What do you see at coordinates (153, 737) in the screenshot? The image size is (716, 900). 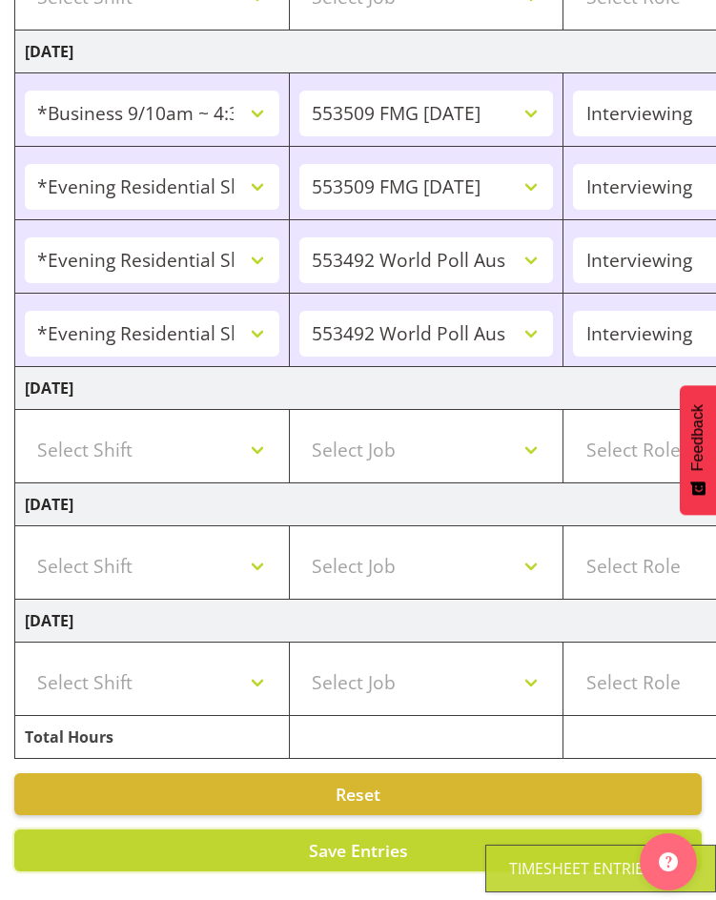 I see `td: Total Hours` at bounding box center [153, 737].